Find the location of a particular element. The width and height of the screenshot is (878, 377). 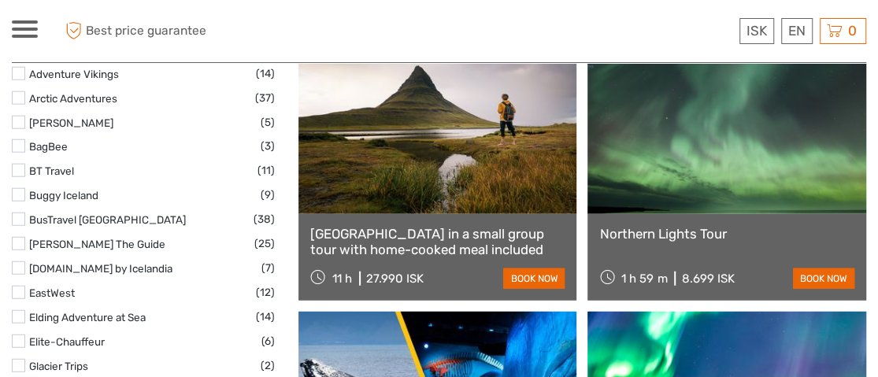

span: (11) is located at coordinates (266, 170).